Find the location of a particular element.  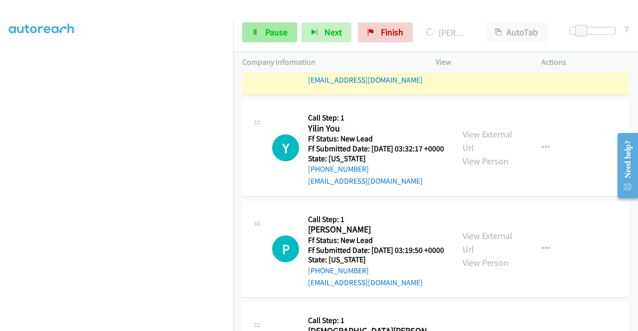

span: Pause is located at coordinates (276, 32).